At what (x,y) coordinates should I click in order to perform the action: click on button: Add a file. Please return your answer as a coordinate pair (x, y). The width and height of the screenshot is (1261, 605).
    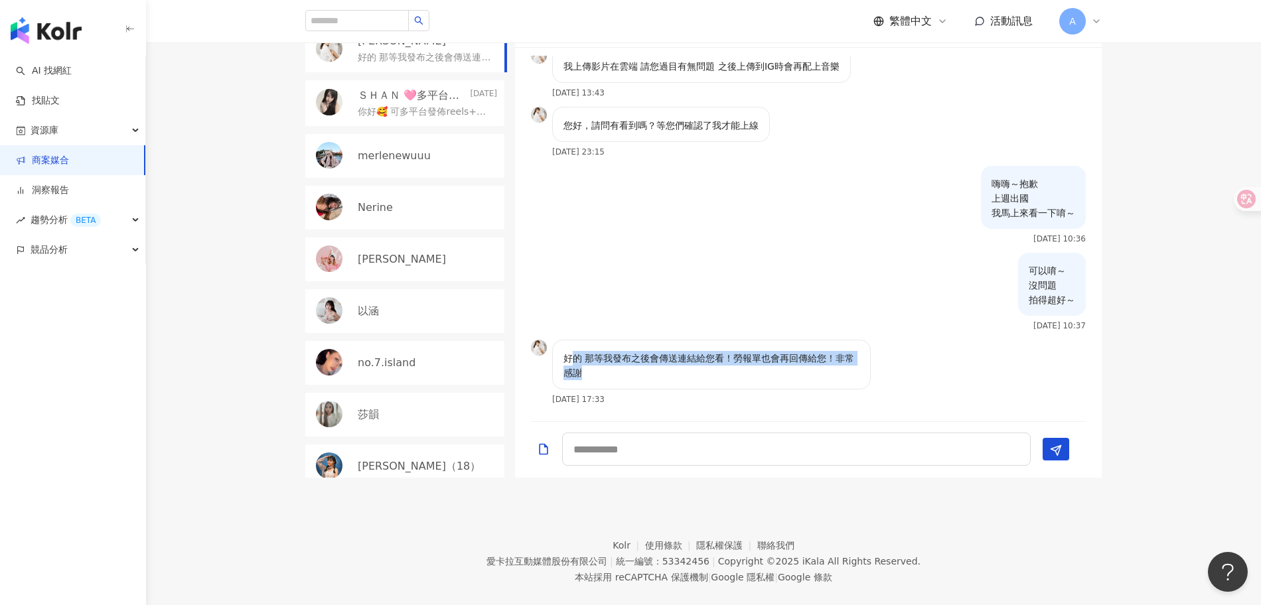
    Looking at the image, I should click on (543, 449).